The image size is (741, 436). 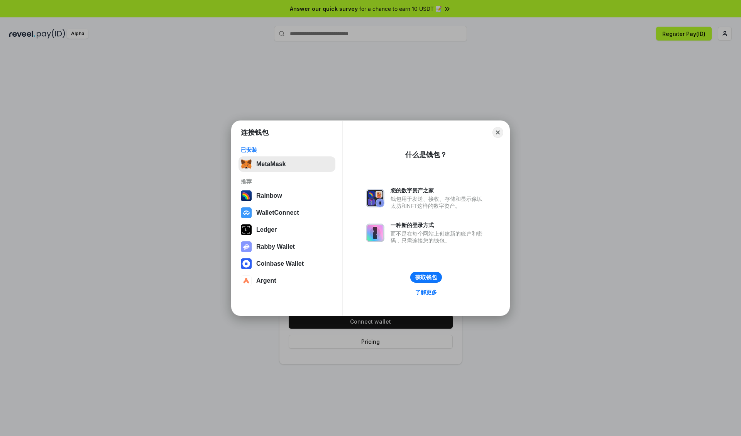 What do you see at coordinates (498, 132) in the screenshot?
I see `button: Close` at bounding box center [498, 132].